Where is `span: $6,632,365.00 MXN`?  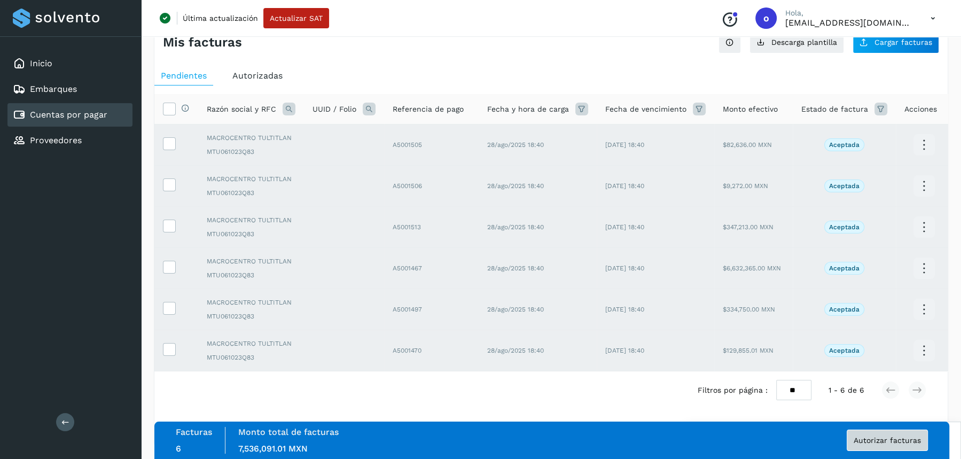
span: $6,632,365.00 MXN is located at coordinates (752, 268).